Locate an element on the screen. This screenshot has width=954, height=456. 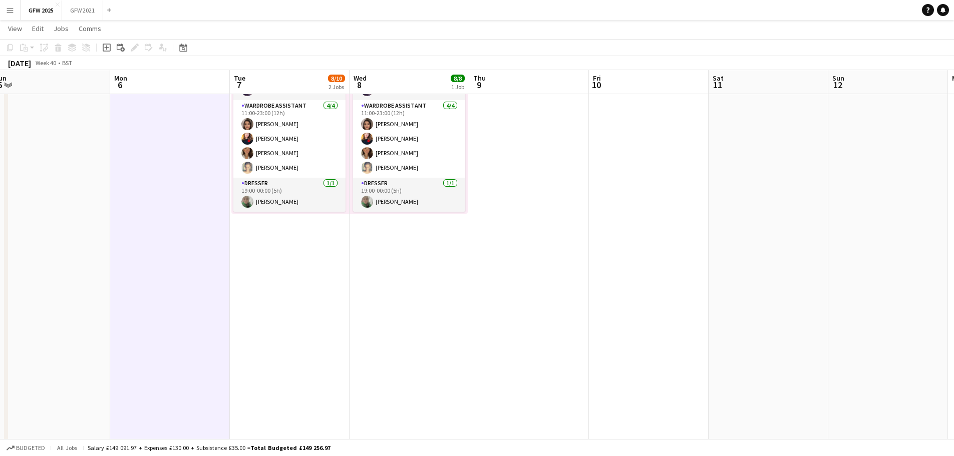
span: Comms is located at coordinates (90, 29).